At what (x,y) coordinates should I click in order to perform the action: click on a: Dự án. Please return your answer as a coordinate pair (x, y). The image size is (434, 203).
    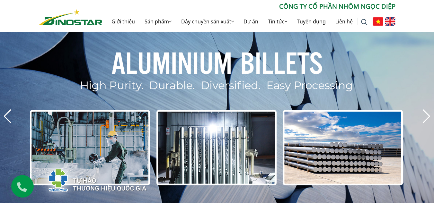
    Looking at the image, I should click on (251, 22).